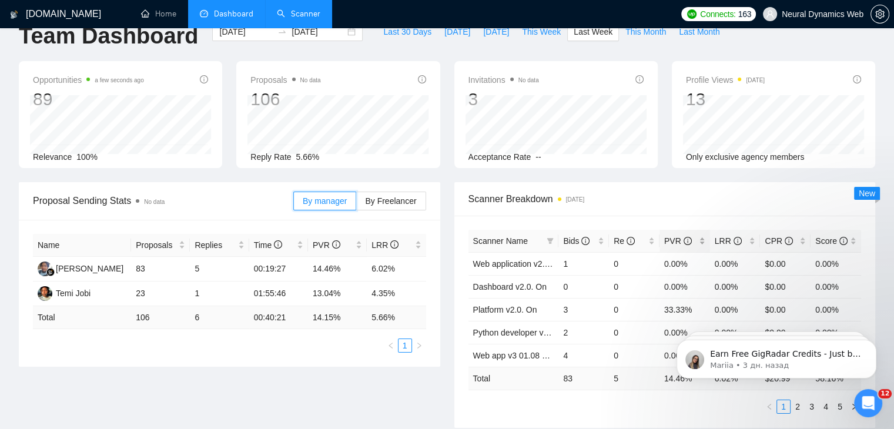  Describe the element at coordinates (279, 269) in the screenshot. I see `td: 00:19:27` at that location.